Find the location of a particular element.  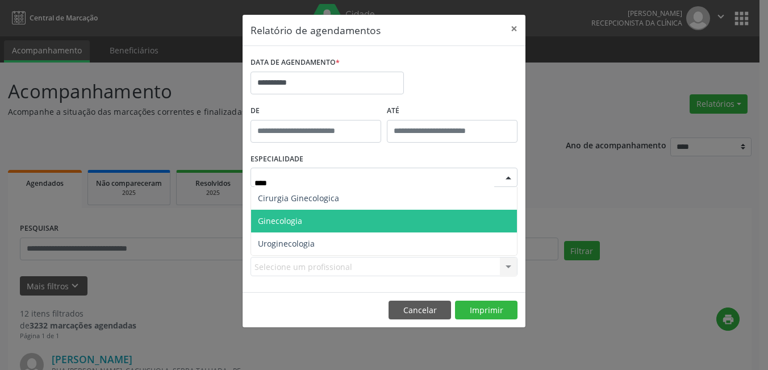

button: Cancelar is located at coordinates (420, 310).